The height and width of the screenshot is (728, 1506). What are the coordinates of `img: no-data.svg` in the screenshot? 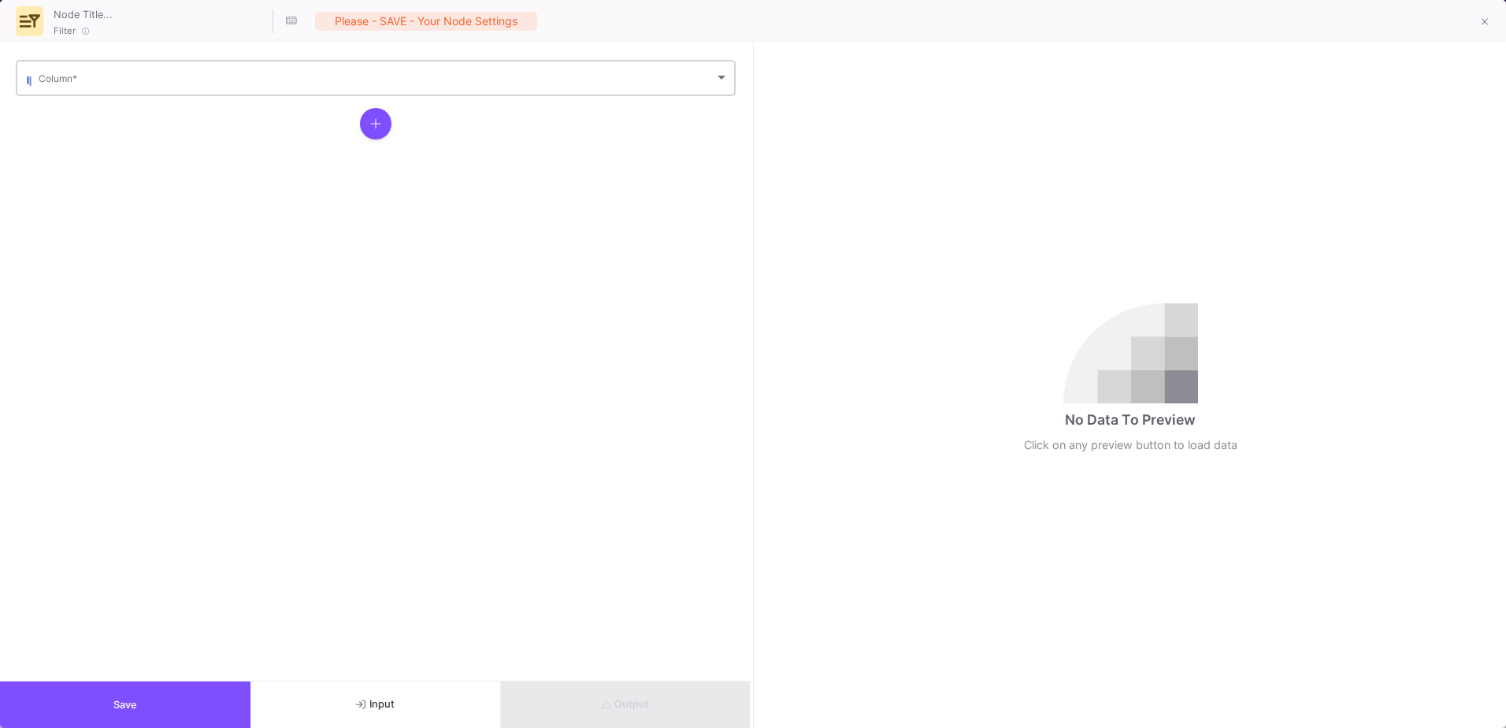 It's located at (1130, 353).